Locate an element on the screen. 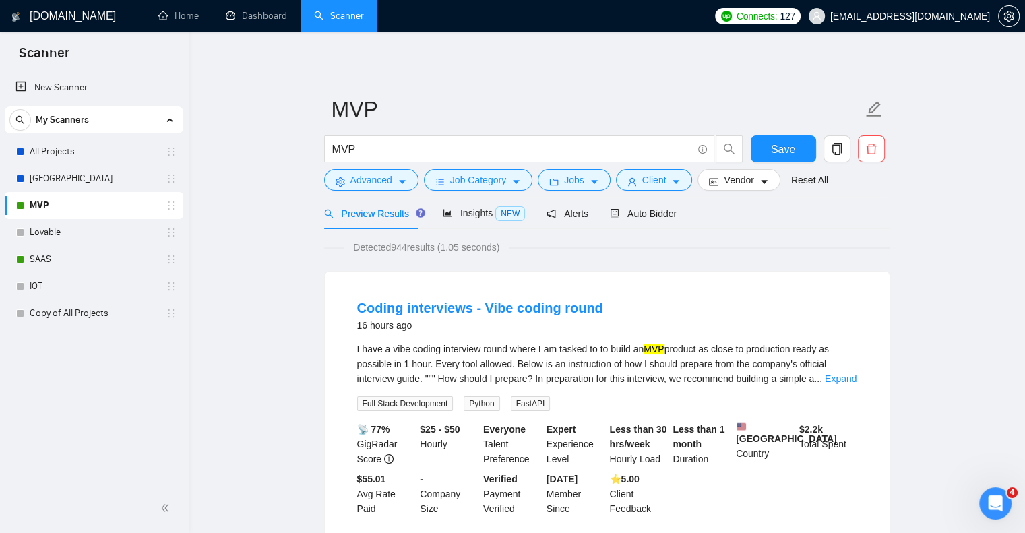 The height and width of the screenshot is (533, 1025). span: Python is located at coordinates (481, 404).